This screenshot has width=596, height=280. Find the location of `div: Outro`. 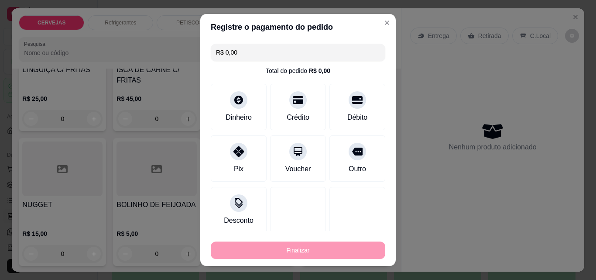

div: Outro is located at coordinates (358, 169).